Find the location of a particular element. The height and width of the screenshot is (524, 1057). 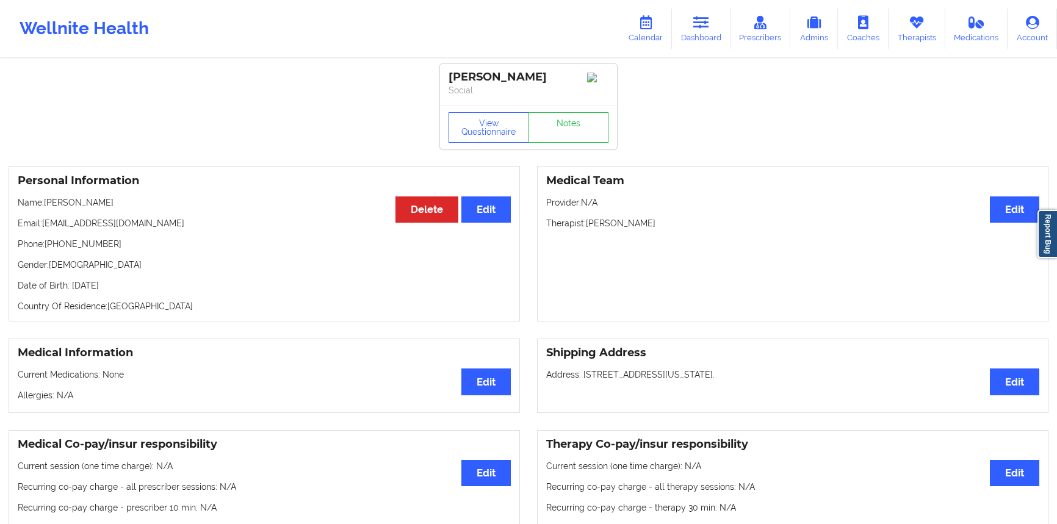

a: Prescribers is located at coordinates (761, 29).